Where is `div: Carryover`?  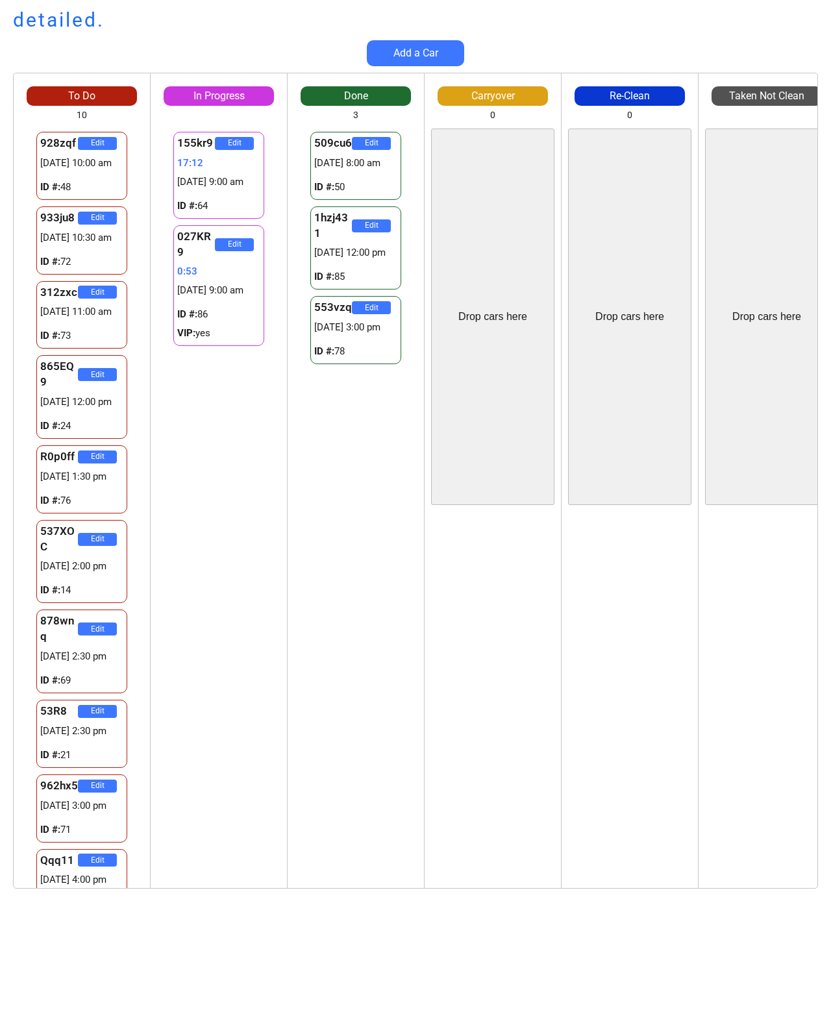 div: Carryover is located at coordinates (493, 96).